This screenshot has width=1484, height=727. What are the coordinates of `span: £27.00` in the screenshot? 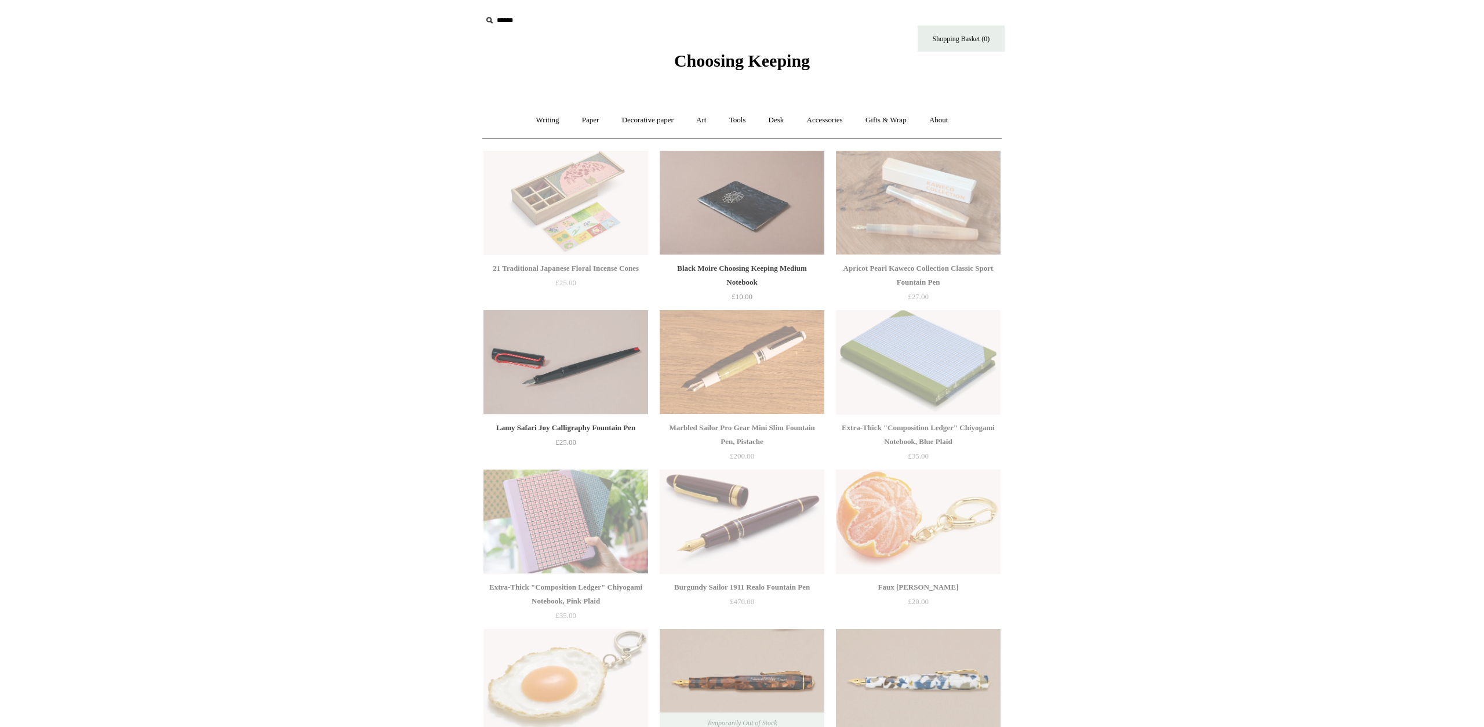 It's located at (918, 296).